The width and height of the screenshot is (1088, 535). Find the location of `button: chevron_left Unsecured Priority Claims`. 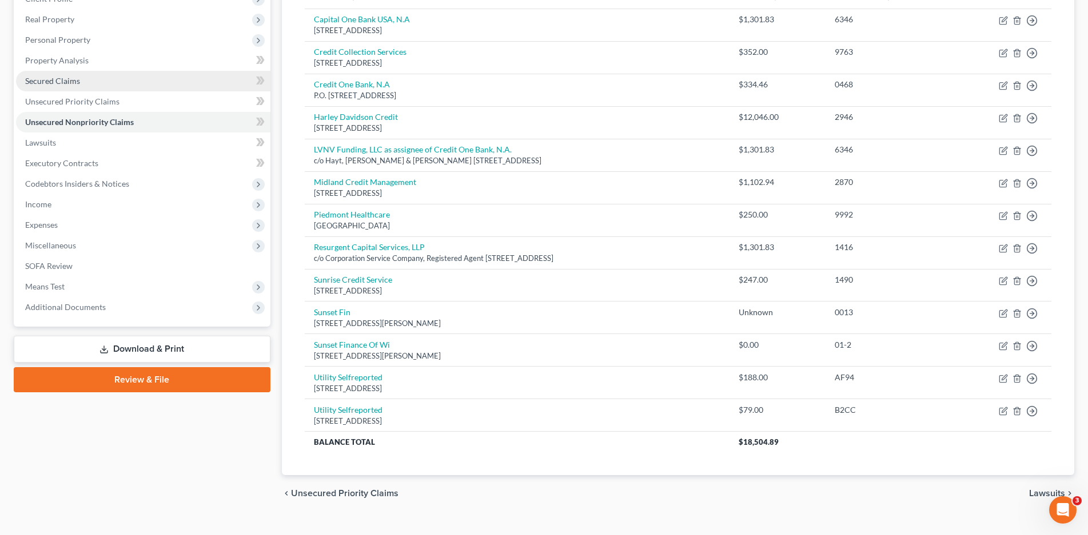

button: chevron_left Unsecured Priority Claims is located at coordinates (340, 494).